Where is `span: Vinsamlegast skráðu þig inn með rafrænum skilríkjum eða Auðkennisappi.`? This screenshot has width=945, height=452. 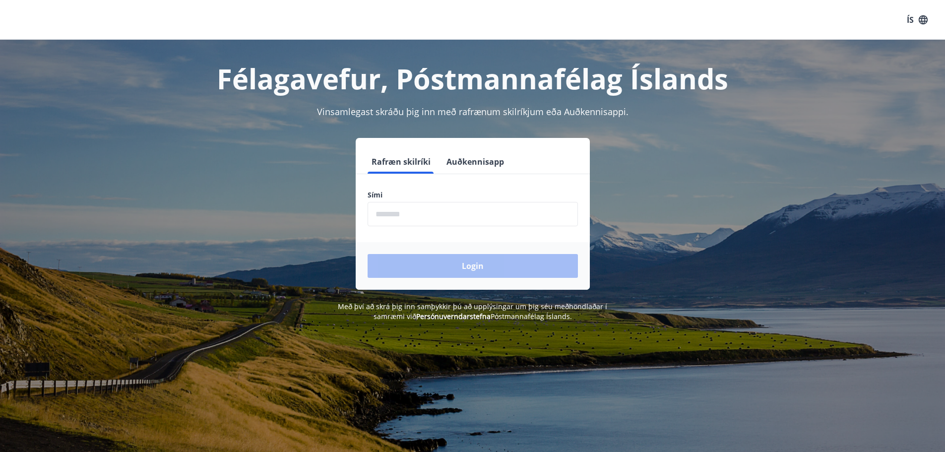
span: Vinsamlegast skráðu þig inn með rafrænum skilríkjum eða Auðkennisappi. is located at coordinates (473, 112).